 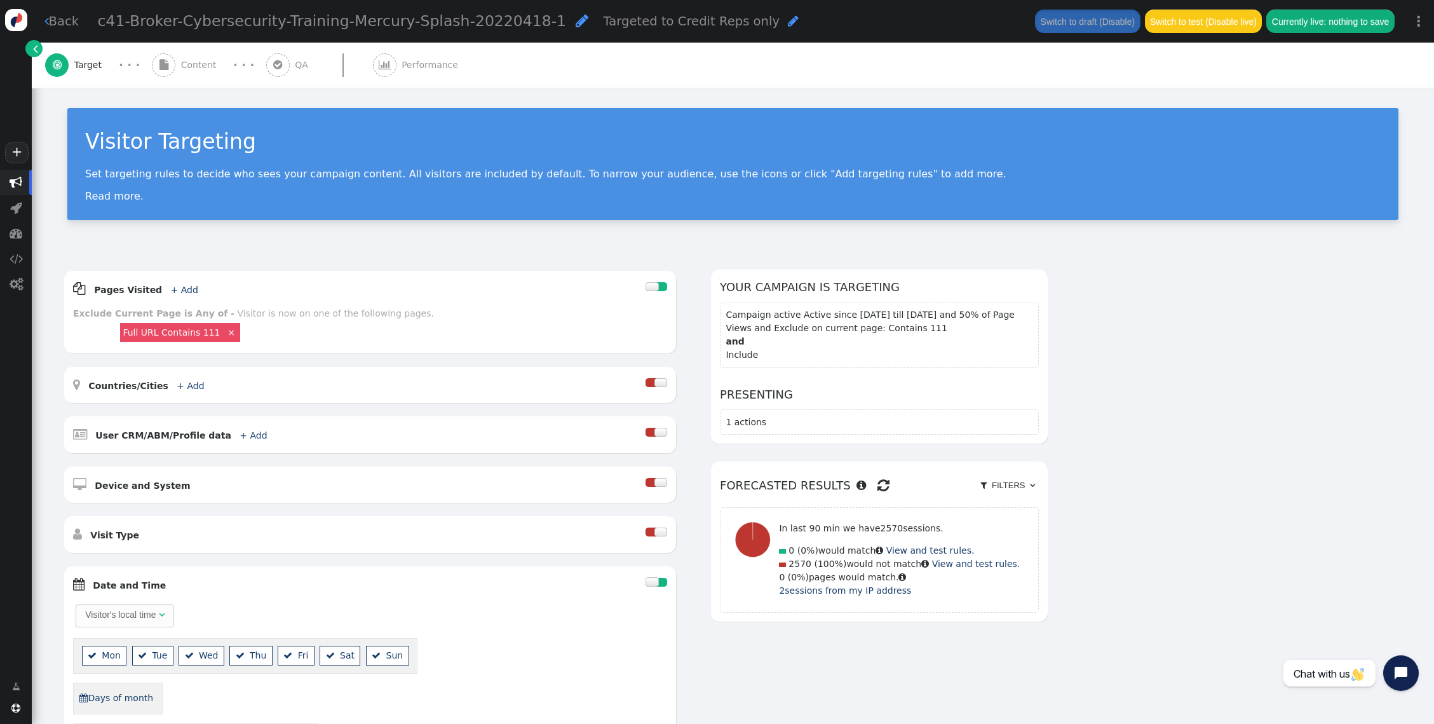 What do you see at coordinates (746, 422) in the screenshot?
I see `span: 1 actions` at bounding box center [746, 422].